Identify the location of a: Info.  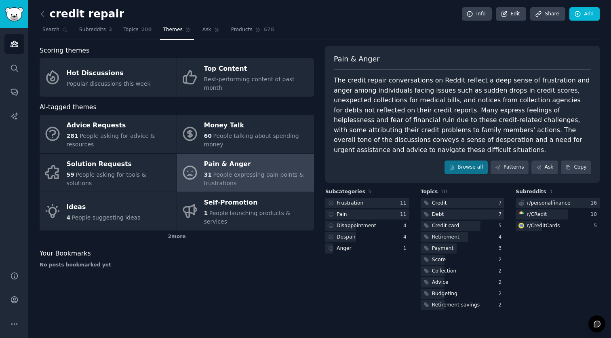
(477, 14).